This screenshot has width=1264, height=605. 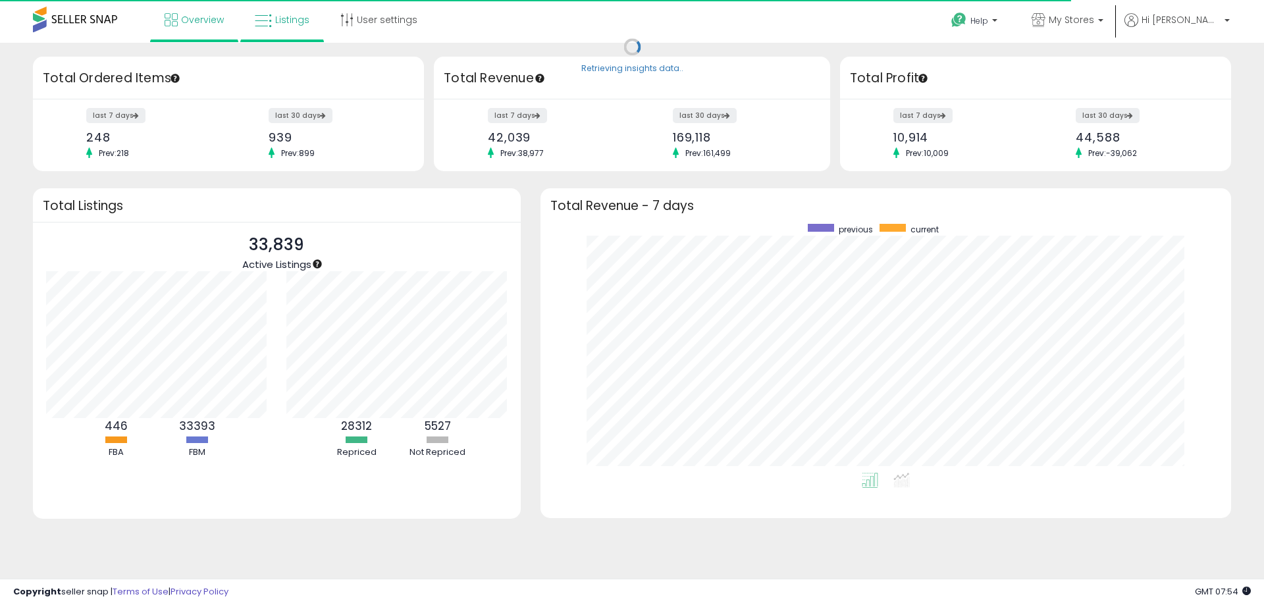 I want to click on span: Prev: 10,009, so click(x=927, y=153).